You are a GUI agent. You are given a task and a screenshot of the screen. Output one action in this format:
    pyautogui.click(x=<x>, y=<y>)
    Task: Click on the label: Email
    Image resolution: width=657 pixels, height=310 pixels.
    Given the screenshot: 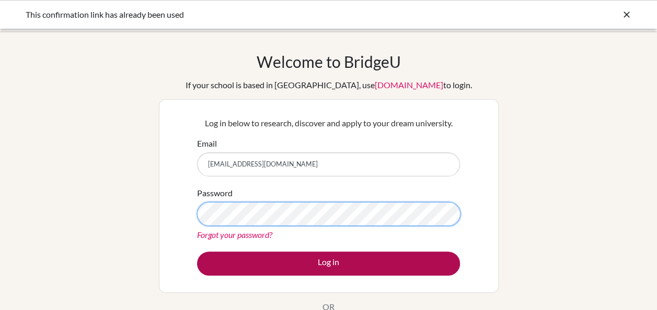 What is the action you would take?
    pyautogui.click(x=207, y=144)
    